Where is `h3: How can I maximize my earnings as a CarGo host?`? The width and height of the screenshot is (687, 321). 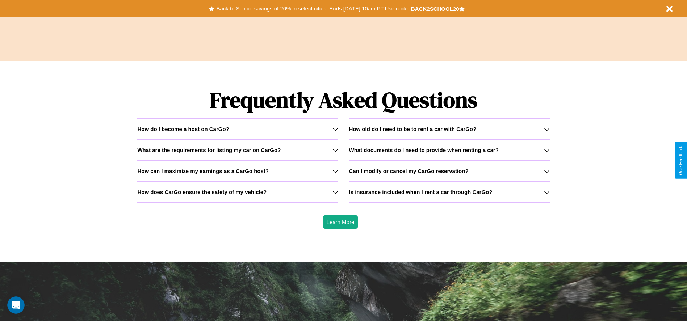 h3: How can I maximize my earnings as a CarGo host? is located at coordinates (203, 171).